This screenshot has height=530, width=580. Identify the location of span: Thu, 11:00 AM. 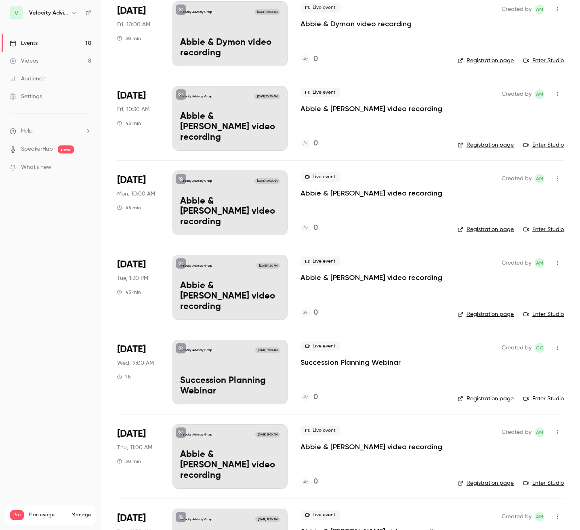
(134, 447).